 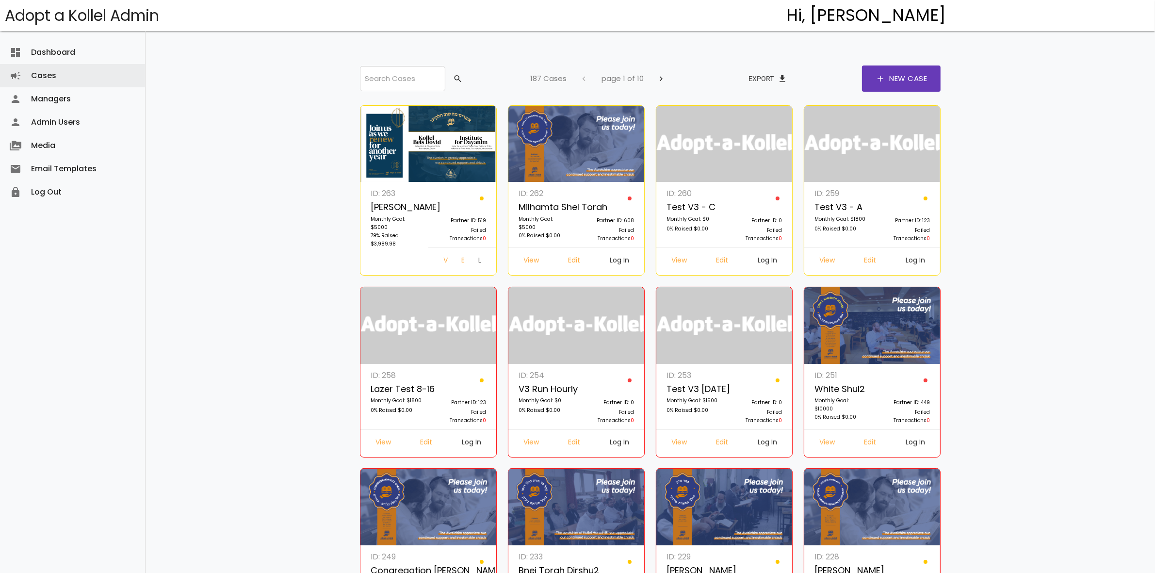 What do you see at coordinates (545, 193) in the screenshot?
I see `p: ID: 262` at bounding box center [545, 193].